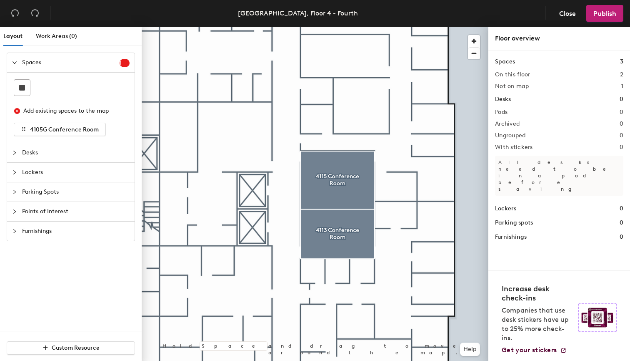 The height and width of the screenshot is (361, 630). Describe the element at coordinates (125, 63) in the screenshot. I see `sup: 1` at that location.